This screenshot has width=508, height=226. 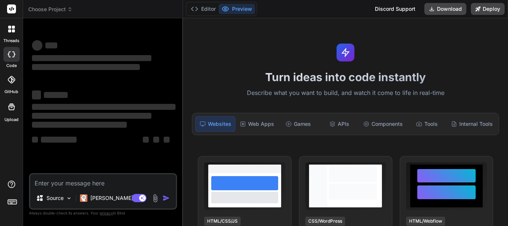 What do you see at coordinates (445, 9) in the screenshot?
I see `button: Download` at bounding box center [445, 9].